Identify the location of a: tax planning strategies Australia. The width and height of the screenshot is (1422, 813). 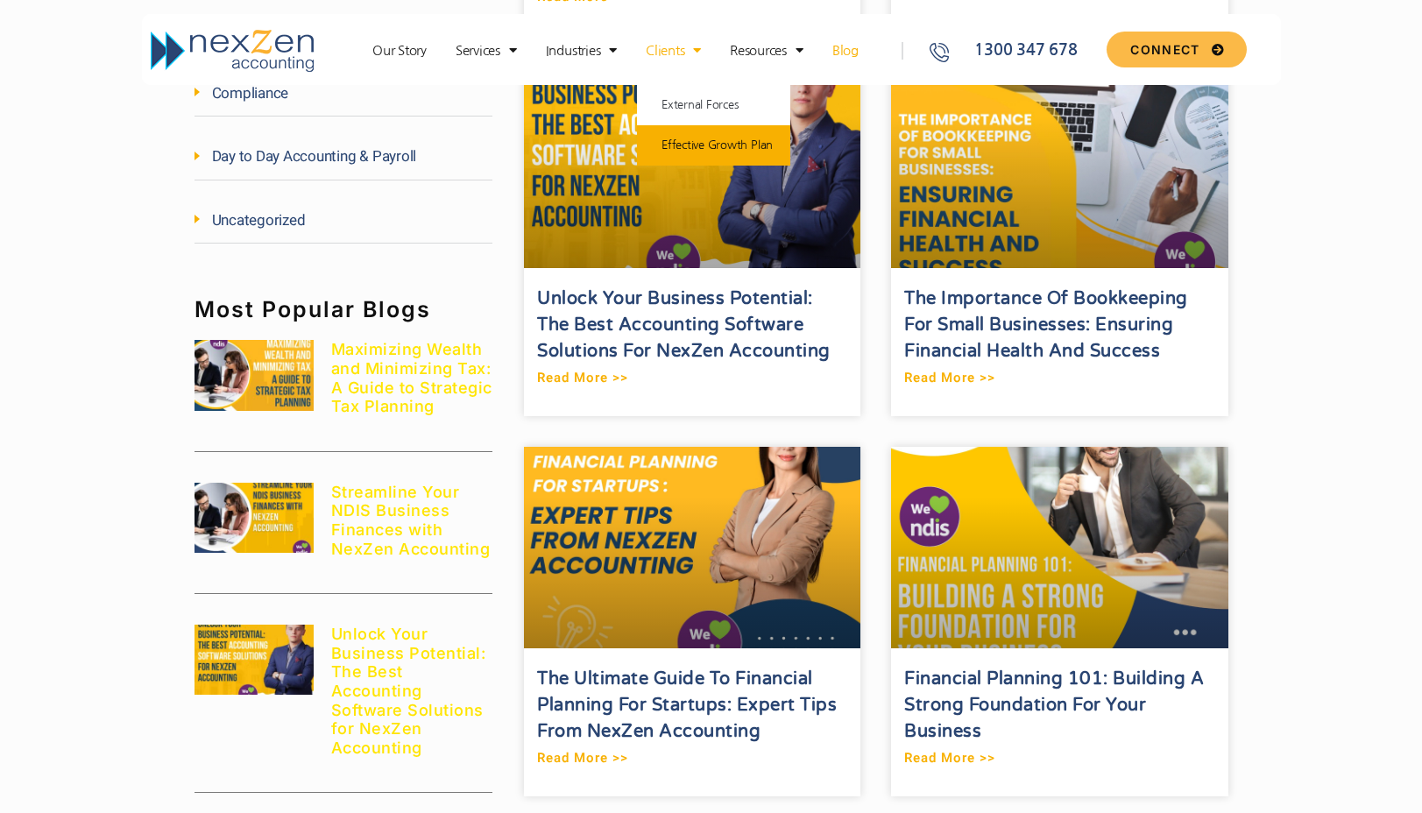
(254, 378).